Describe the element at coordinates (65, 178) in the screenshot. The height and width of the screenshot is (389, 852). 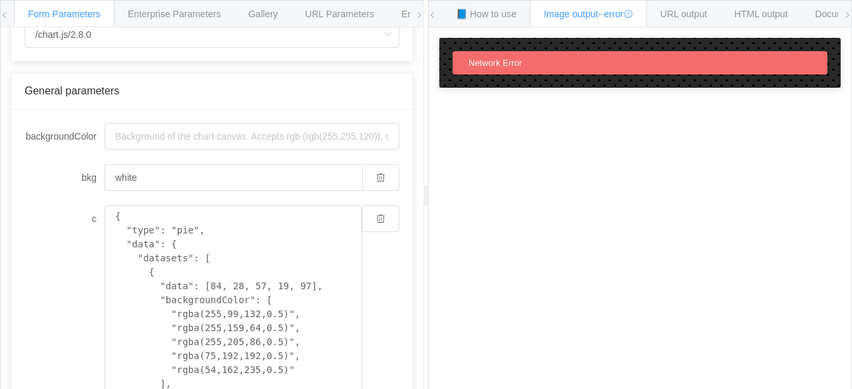
I see `label: bkg` at that location.